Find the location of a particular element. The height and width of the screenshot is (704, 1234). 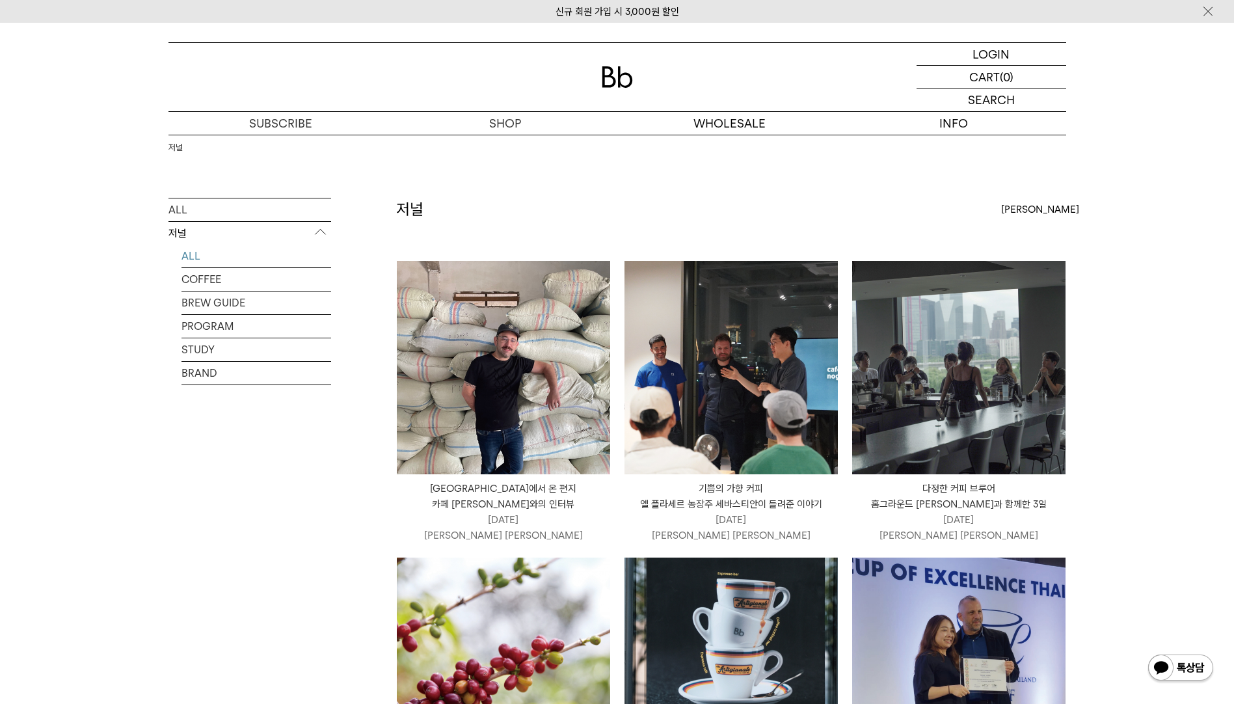

a: 저널 is located at coordinates (176, 148).